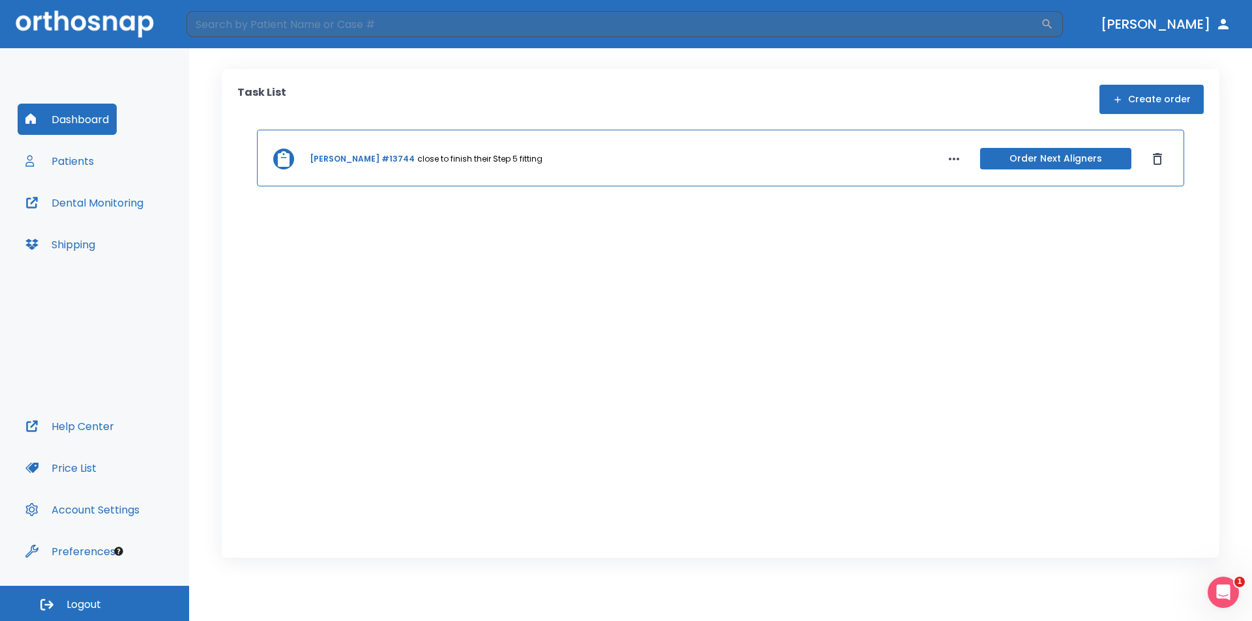 The width and height of the screenshot is (1252, 621). What do you see at coordinates (1239, 582) in the screenshot?
I see `span: 1` at bounding box center [1239, 582].